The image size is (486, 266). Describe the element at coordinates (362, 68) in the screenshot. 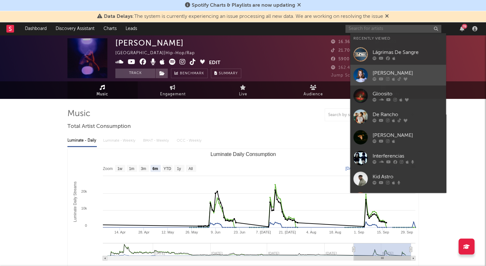

I see `span: 162.431 Monthly Listeners` at that location.